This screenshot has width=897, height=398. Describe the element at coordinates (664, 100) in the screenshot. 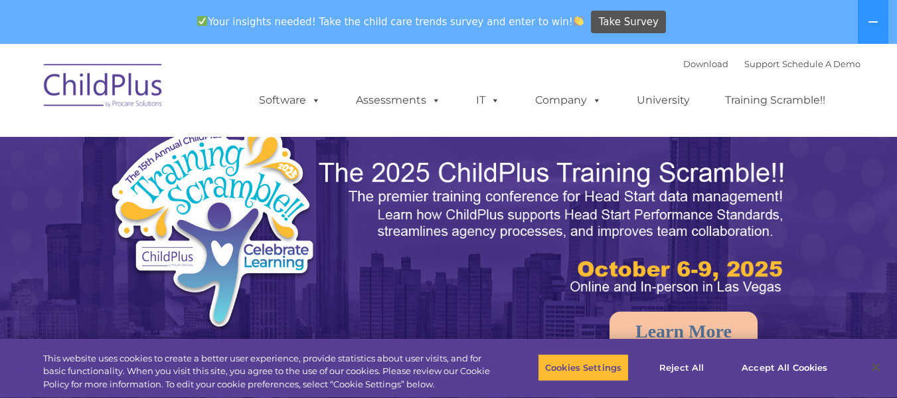

I see `a: University` at that location.